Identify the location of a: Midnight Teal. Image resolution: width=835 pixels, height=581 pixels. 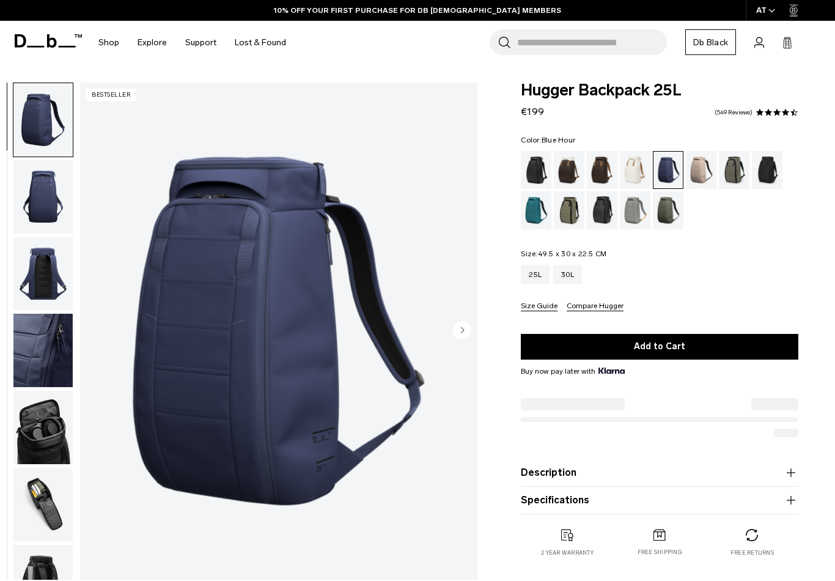
(536, 210).